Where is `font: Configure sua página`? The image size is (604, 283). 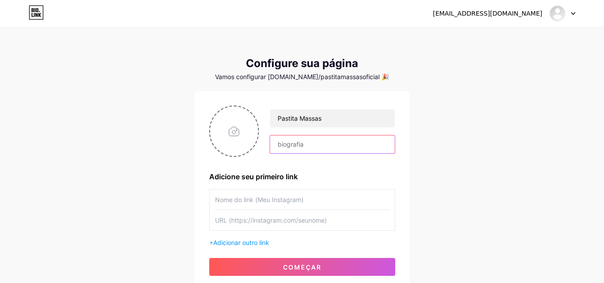 font: Configure sua página is located at coordinates (302, 63).